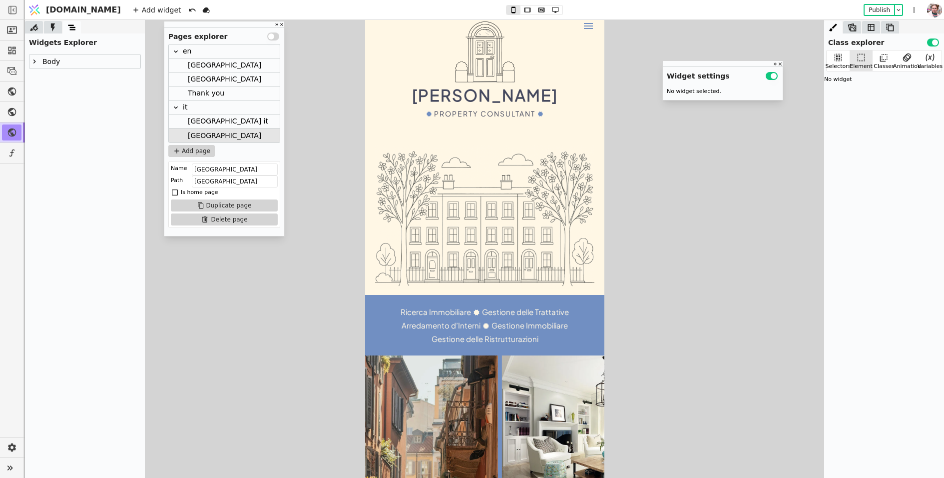 The height and width of the screenshot is (478, 944). What do you see at coordinates (224, 34) in the screenshot?
I see `div: Pages explorer` at bounding box center [224, 34].